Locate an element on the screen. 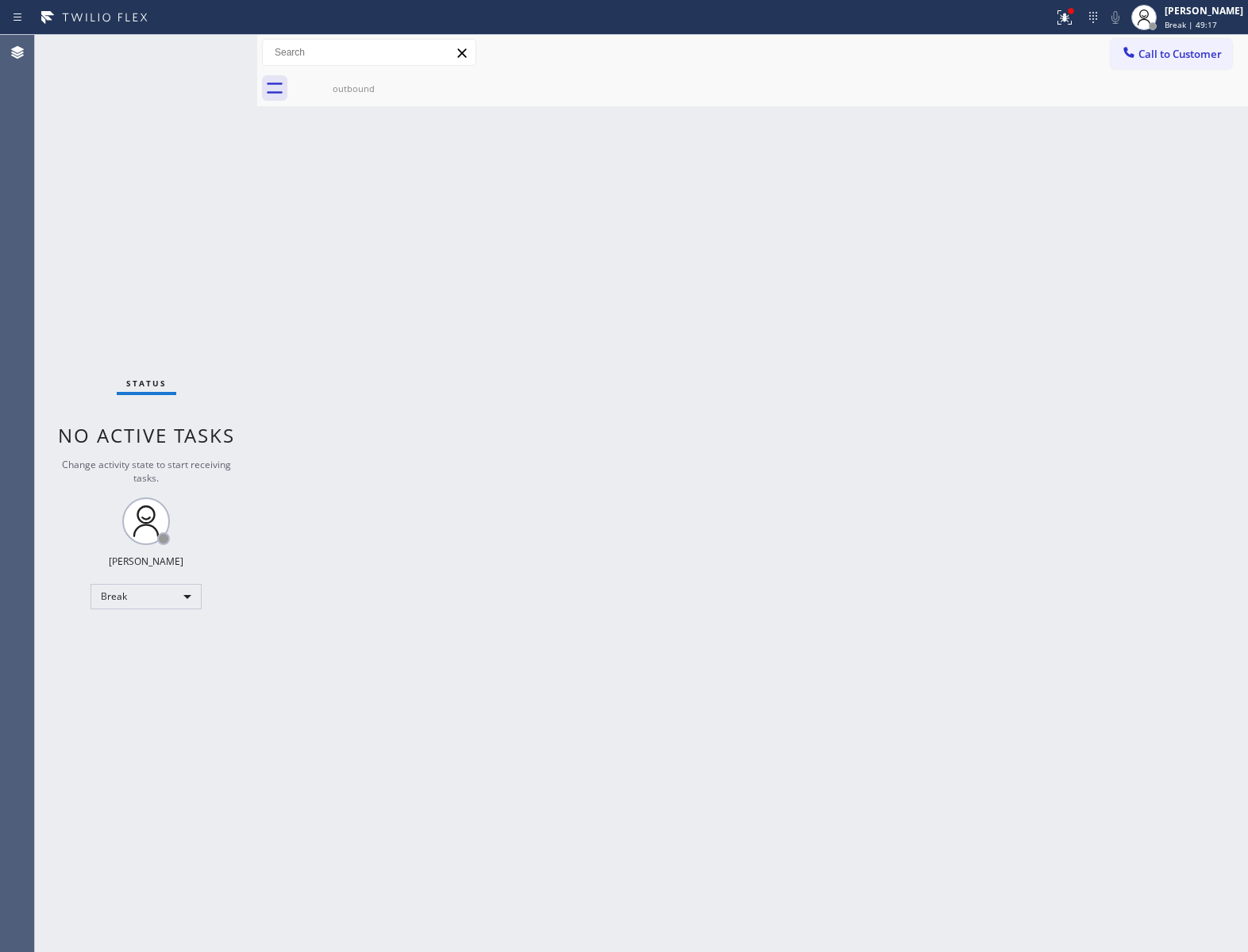 This screenshot has width=1248, height=952. span: No active tasks is located at coordinates (146, 435).